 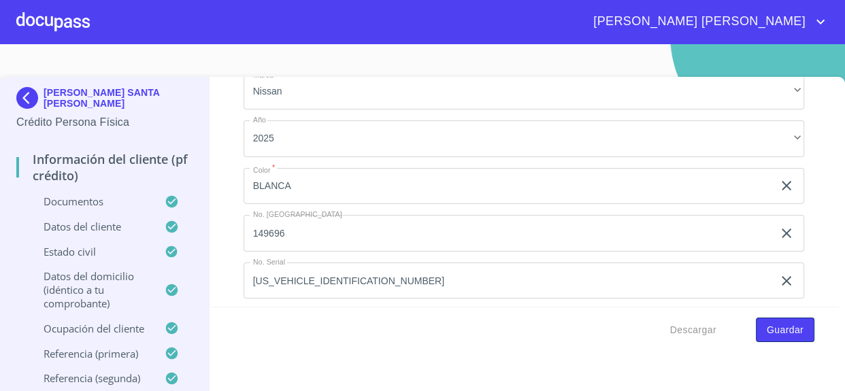 What do you see at coordinates (524, 91) in the screenshot?
I see `div: Nissan` at bounding box center [524, 91].